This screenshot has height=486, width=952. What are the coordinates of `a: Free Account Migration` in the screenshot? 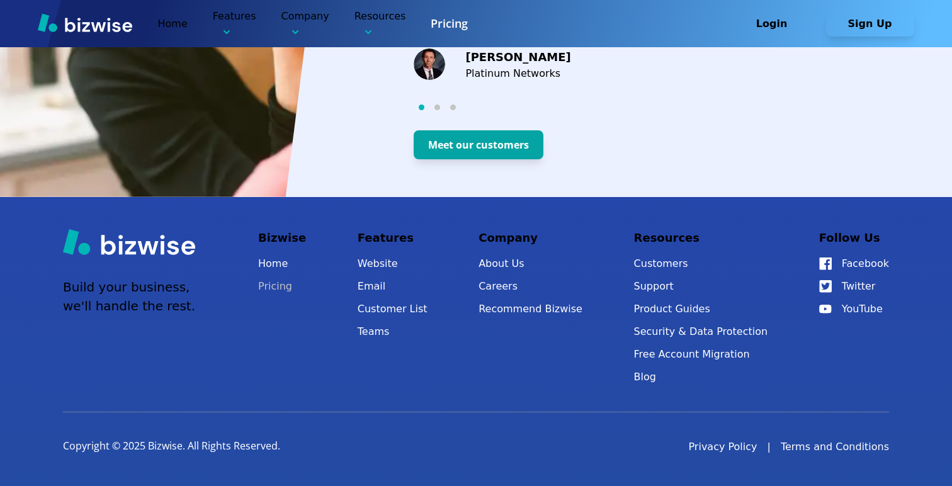 It's located at (701, 355).